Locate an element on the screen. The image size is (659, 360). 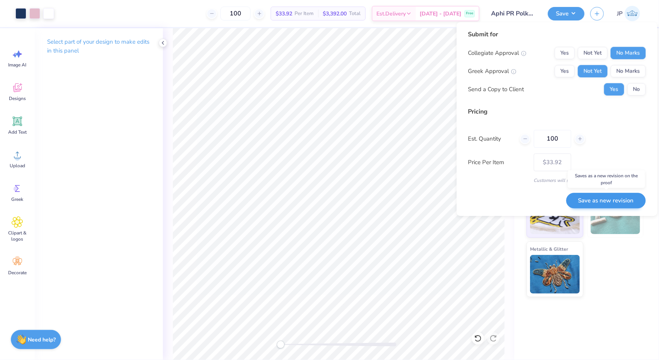
label: Est. Quantity is located at coordinates (491, 139).